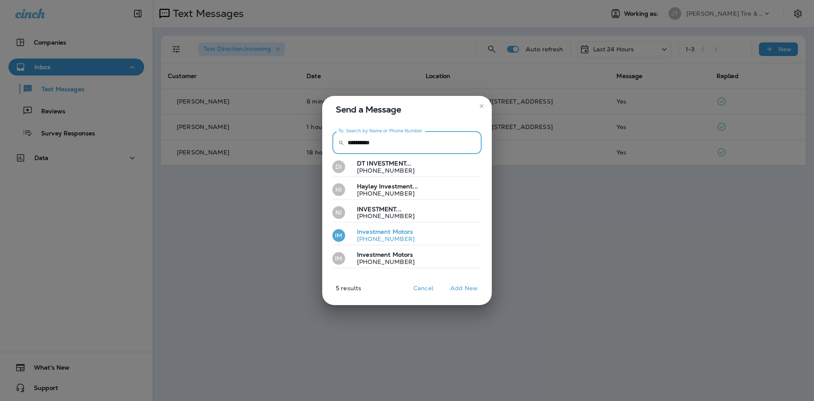  I want to click on button: Add New, so click(464, 288).